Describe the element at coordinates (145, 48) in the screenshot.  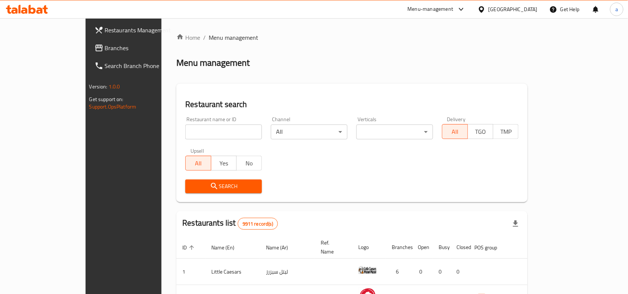
I see `span: Branches` at that location.